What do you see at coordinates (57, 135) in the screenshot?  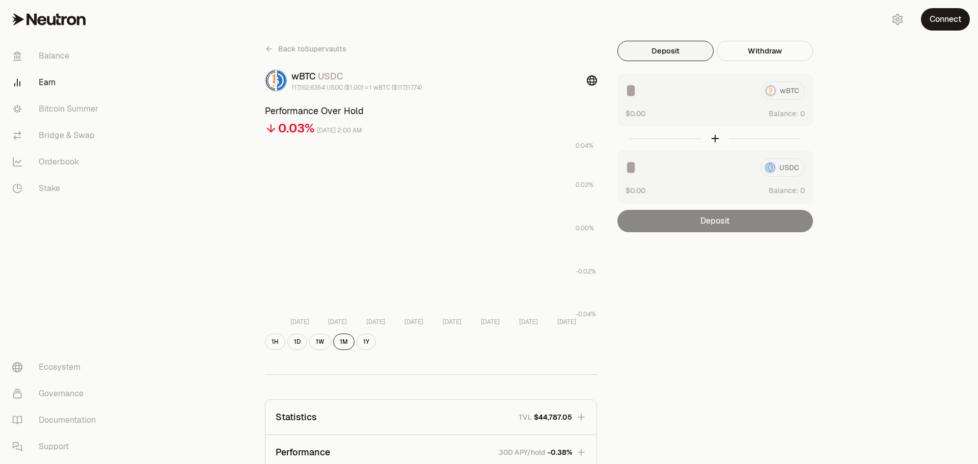 I see `a: Bridge & Swap` at bounding box center [57, 135].